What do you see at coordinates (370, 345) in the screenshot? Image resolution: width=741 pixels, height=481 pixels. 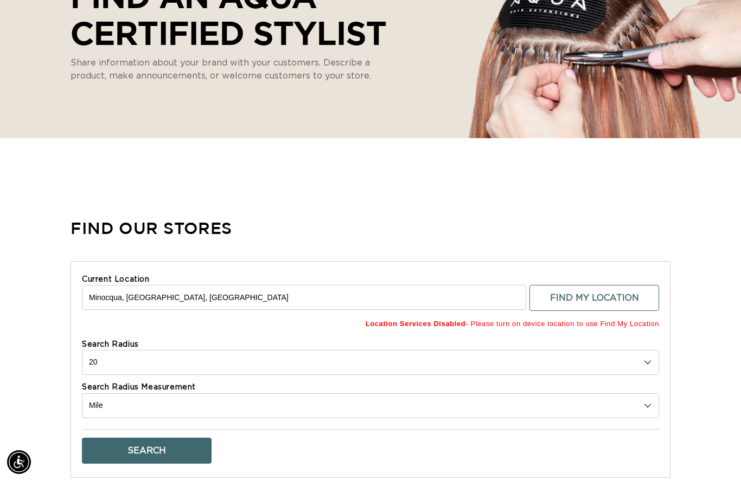 I see `label: Search Radius` at bounding box center [370, 345].